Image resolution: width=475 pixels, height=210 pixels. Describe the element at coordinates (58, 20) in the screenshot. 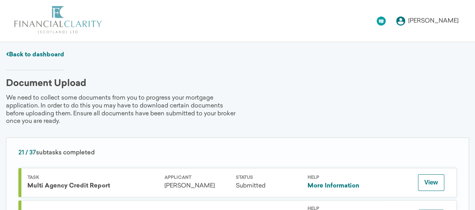

I see `img: logo` at that location.